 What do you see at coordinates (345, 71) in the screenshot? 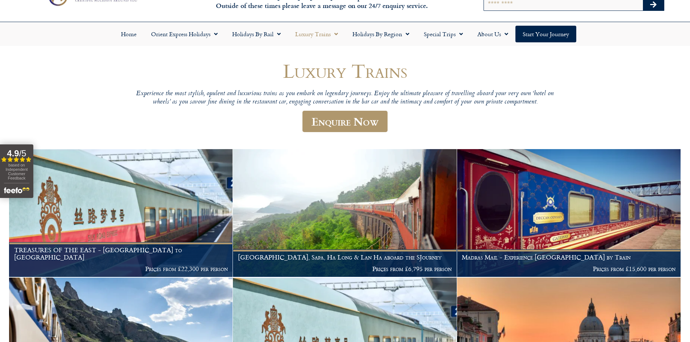
I see `h1: Luxury Trains` at bounding box center [345, 71].